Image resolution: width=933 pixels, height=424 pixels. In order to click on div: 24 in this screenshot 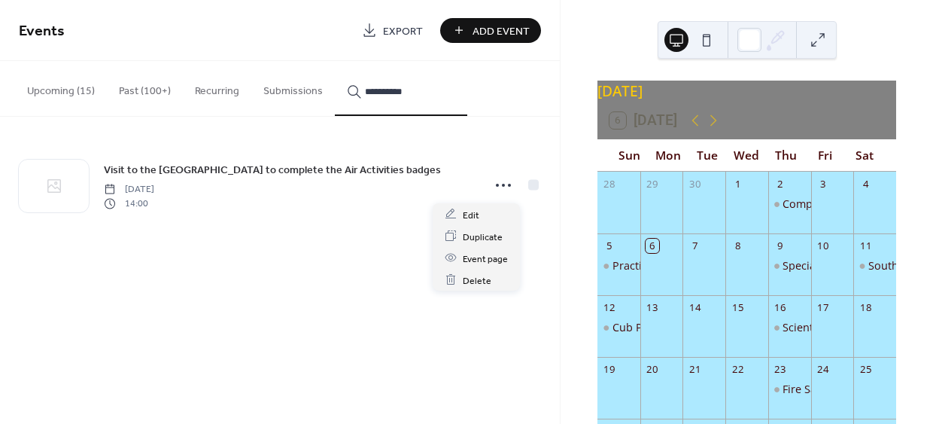, I will do `click(823, 369)`.